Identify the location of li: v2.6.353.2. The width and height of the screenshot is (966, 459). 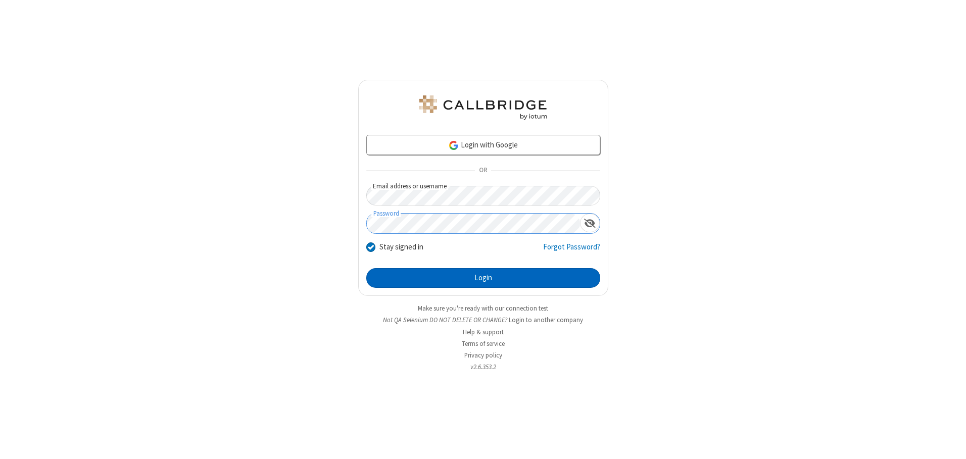
(483, 367).